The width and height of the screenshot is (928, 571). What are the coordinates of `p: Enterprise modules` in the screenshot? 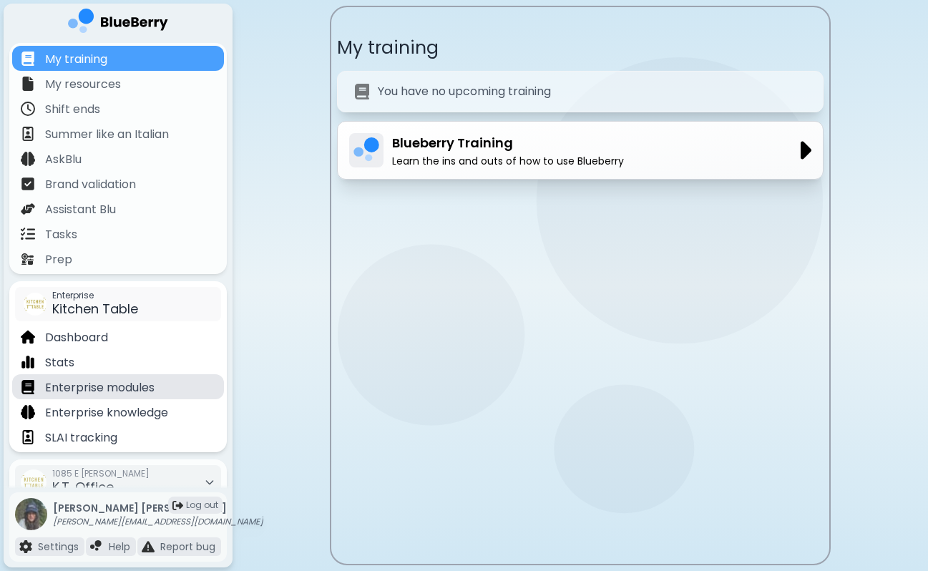 It's located at (99, 388).